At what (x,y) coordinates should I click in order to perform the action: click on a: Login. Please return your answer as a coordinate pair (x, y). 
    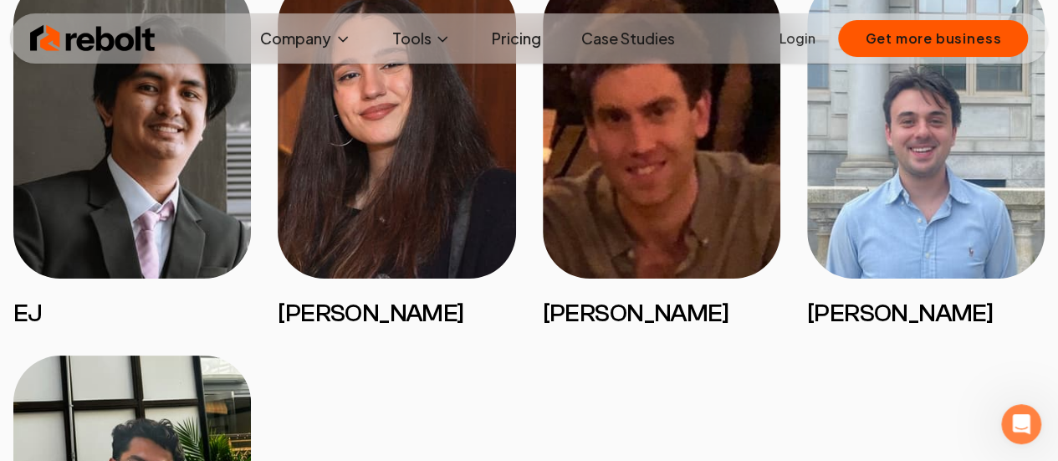
    Looking at the image, I should click on (796, 38).